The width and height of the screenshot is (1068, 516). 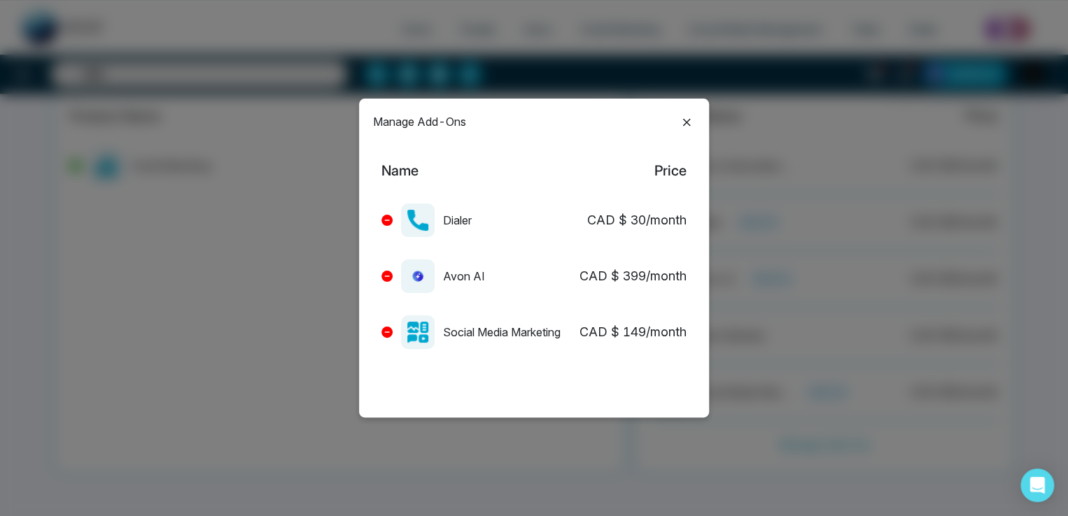 What do you see at coordinates (1037, 486) in the screenshot?
I see `div: Open Intercom Messenger` at bounding box center [1037, 486].